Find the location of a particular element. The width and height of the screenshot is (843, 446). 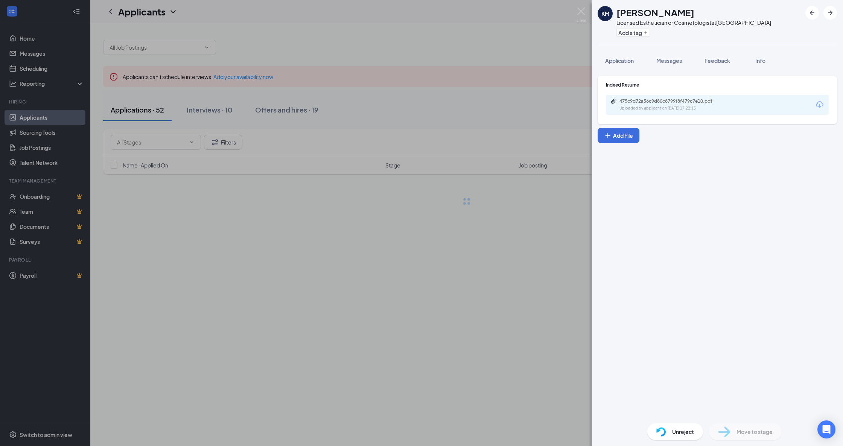

a: Download is located at coordinates (820, 105).